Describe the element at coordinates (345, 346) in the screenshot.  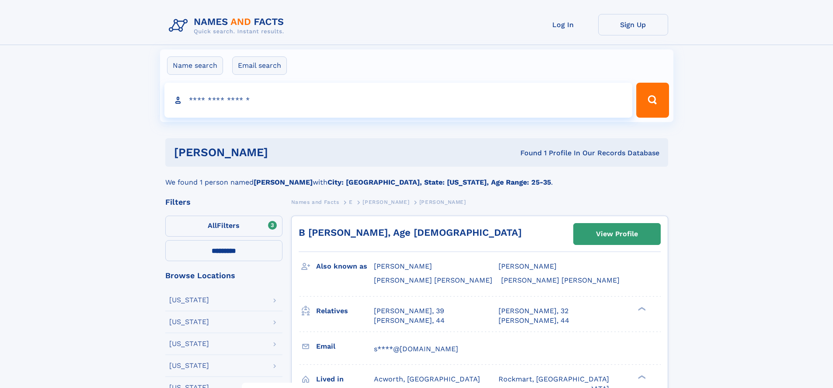
I see `h3: Email` at that location.